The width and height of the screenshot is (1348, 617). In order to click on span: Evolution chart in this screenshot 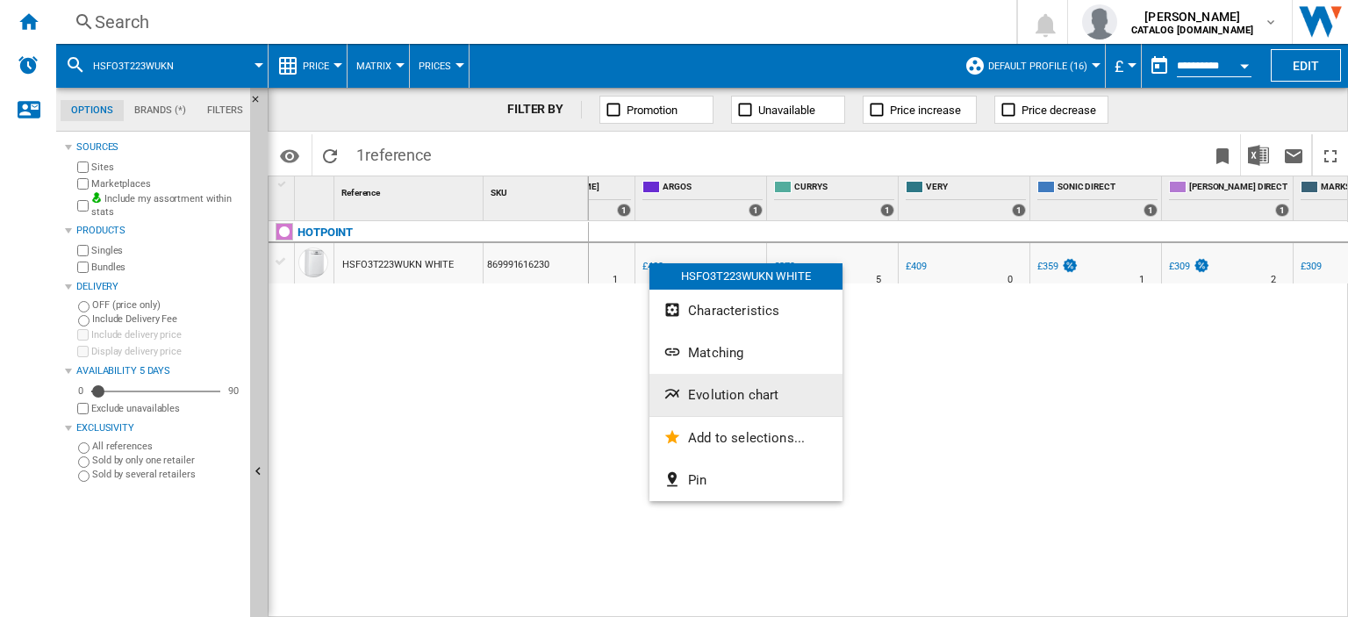, I will do `click(733, 395)`.